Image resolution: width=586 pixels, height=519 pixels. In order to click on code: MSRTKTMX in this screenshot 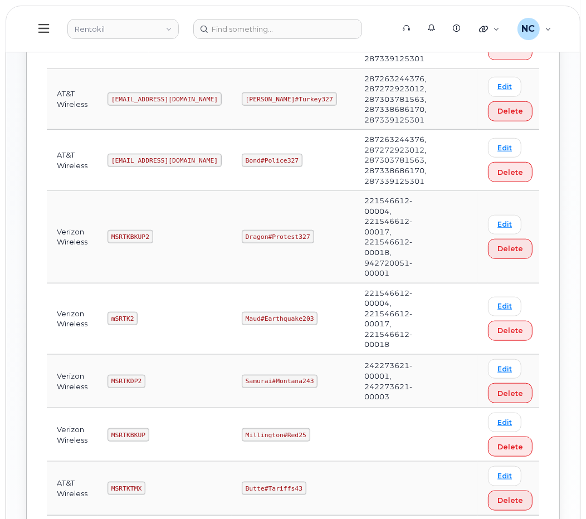, I will do `click(126, 489)`.